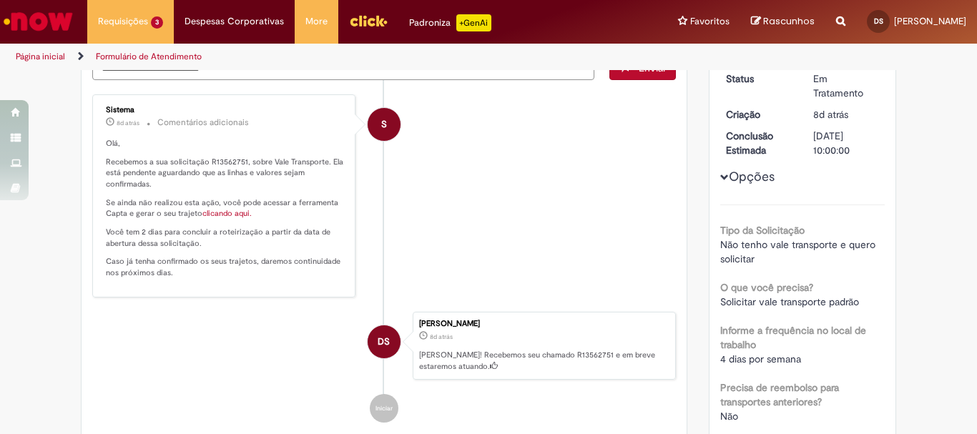 This screenshot has height=434, width=977. I want to click on span: Não, so click(729, 416).